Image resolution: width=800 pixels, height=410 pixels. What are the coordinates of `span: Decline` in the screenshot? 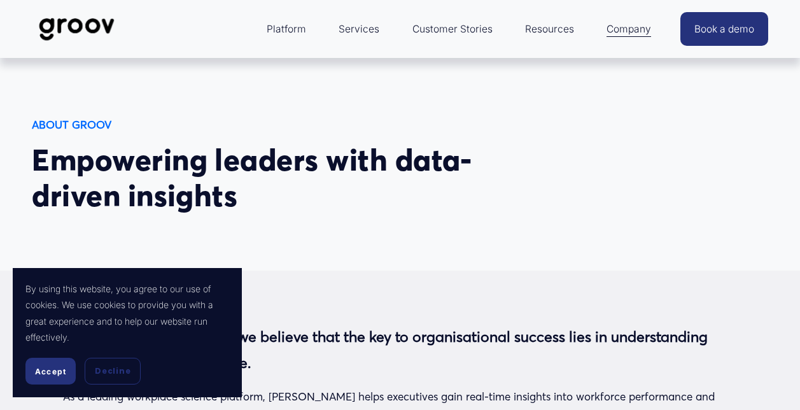 It's located at (113, 371).